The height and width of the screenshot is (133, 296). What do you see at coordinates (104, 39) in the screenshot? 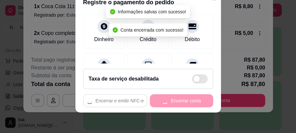
I see `div: Dinheiro` at bounding box center [104, 39].